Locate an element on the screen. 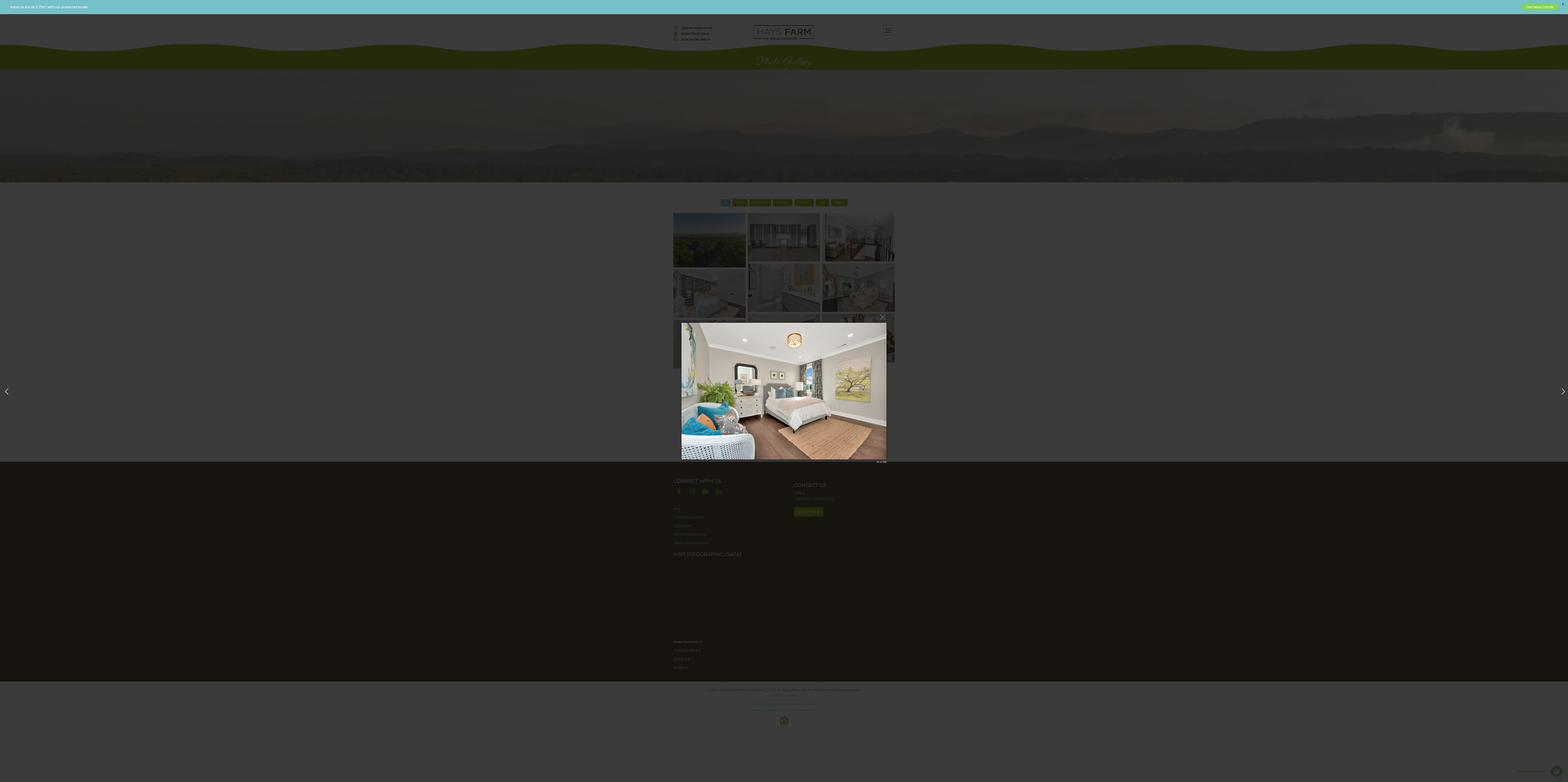  p: Rates as low as 5.75%* with our preferred lender is located at coordinates (765, 7).